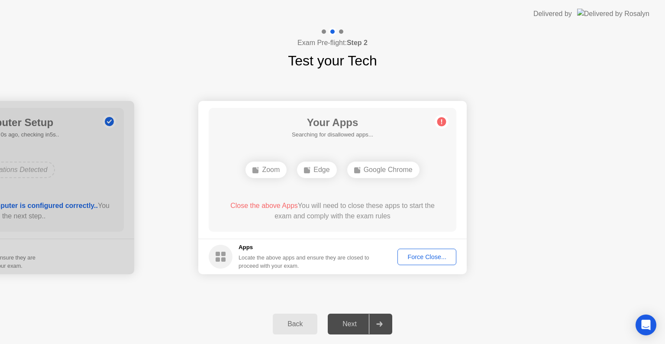 The image size is (665, 344). Describe the element at coordinates (333, 135) in the screenshot. I see `h5: Searching for disallowed apps...` at that location.